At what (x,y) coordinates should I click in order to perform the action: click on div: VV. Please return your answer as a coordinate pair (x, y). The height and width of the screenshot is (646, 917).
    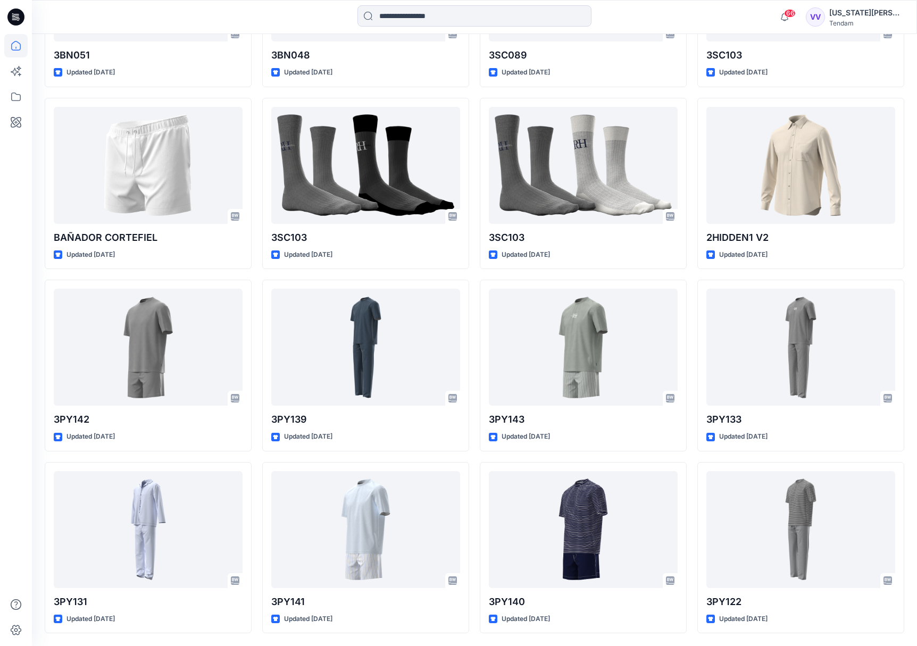
    Looking at the image, I should click on (815, 17).